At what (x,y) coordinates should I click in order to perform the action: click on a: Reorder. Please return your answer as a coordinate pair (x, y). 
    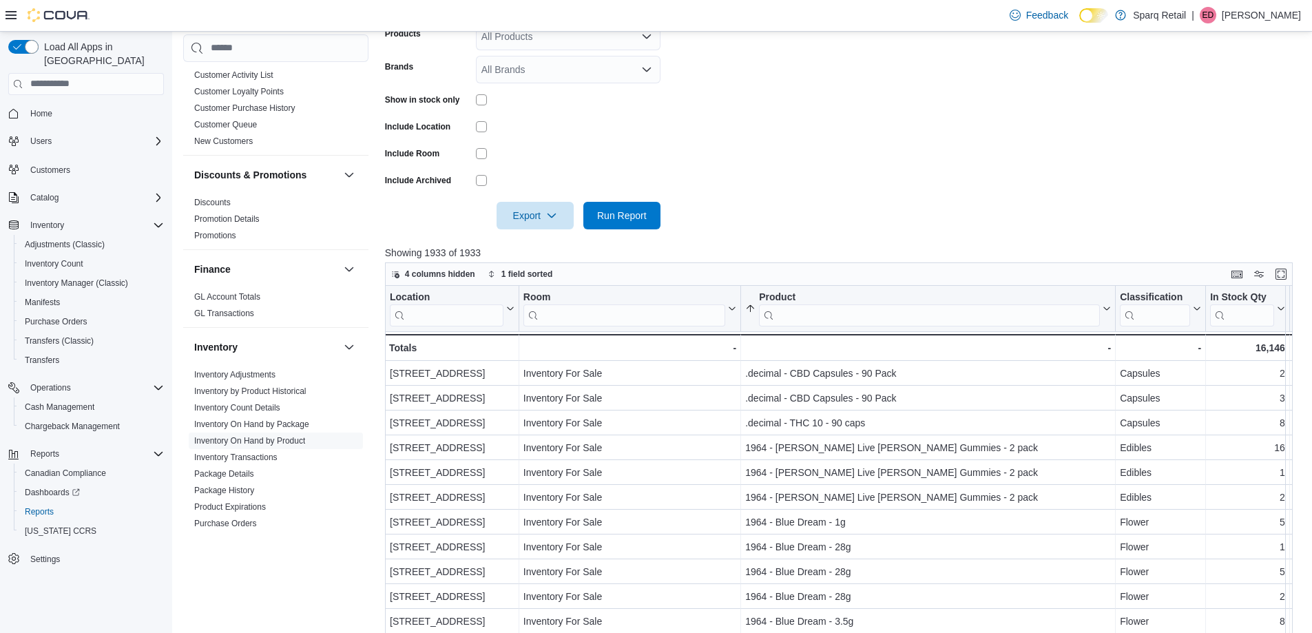
    Looking at the image, I should click on (209, 540).